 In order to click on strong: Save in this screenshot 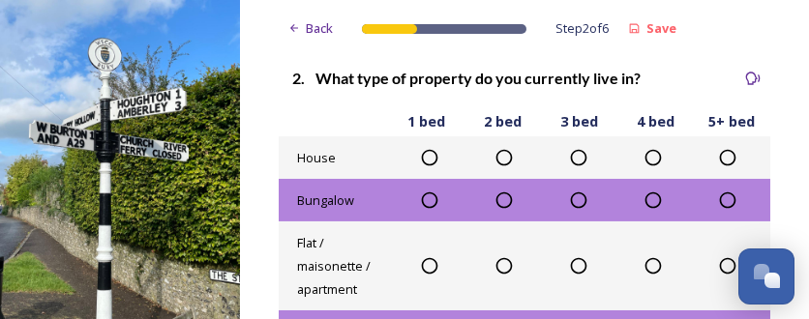, I will do `click(661, 28)`.